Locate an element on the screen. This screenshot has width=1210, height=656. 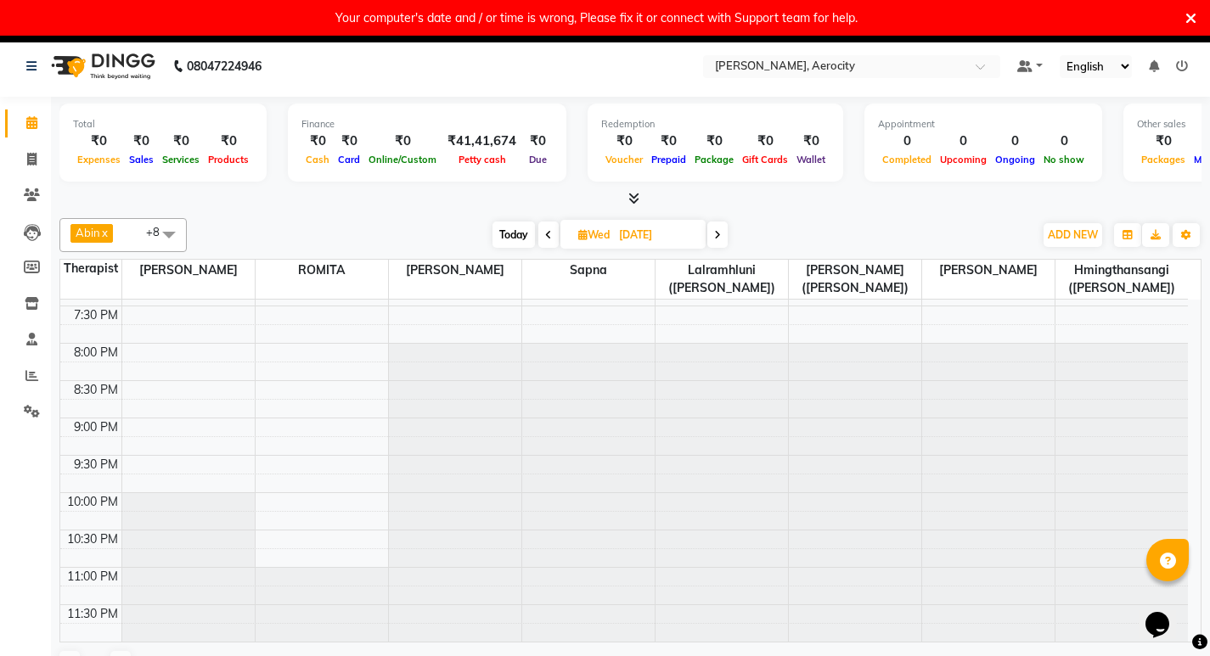
span: +8 is located at coordinates (159, 232).